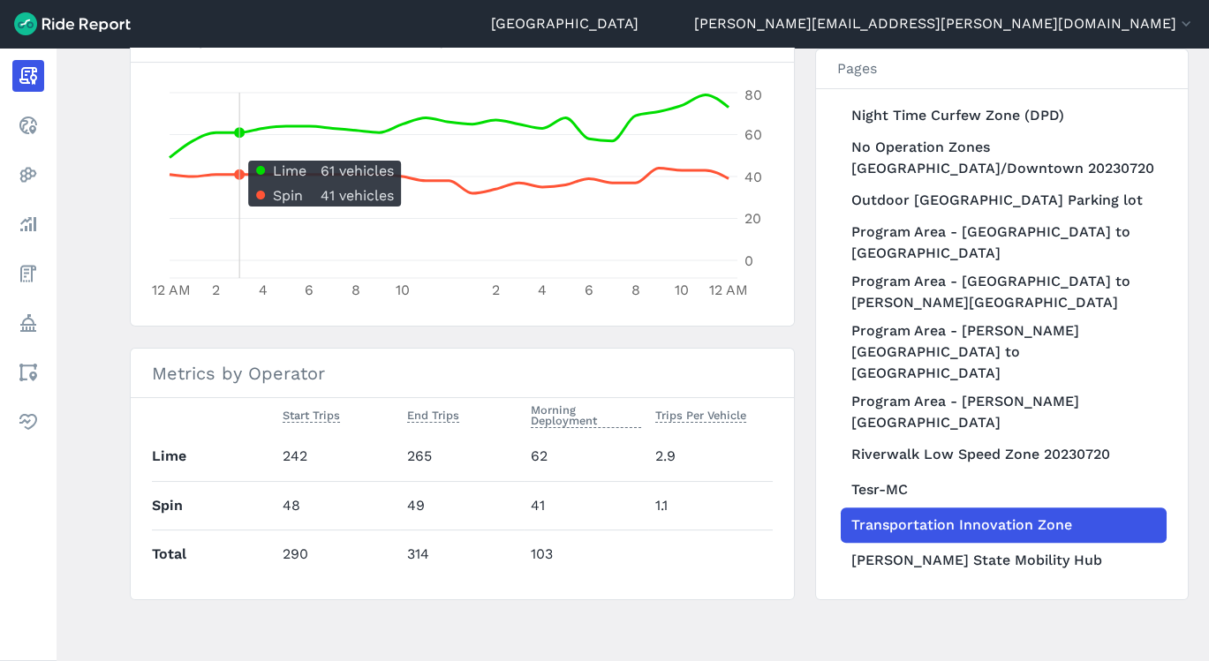  I want to click on button: Morning Deployment, so click(585, 416).